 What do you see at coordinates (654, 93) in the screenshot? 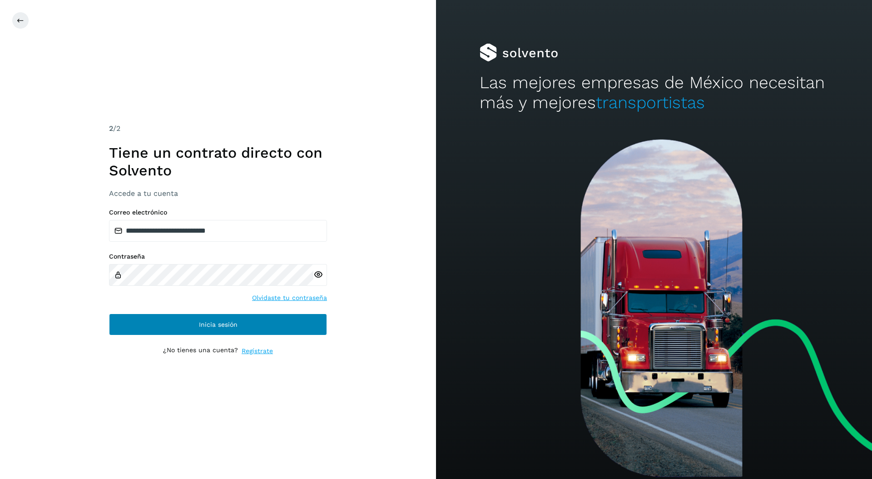
I see `h2: Las mejores empresas de México necesitan más y mejores` at bounding box center [654, 93].